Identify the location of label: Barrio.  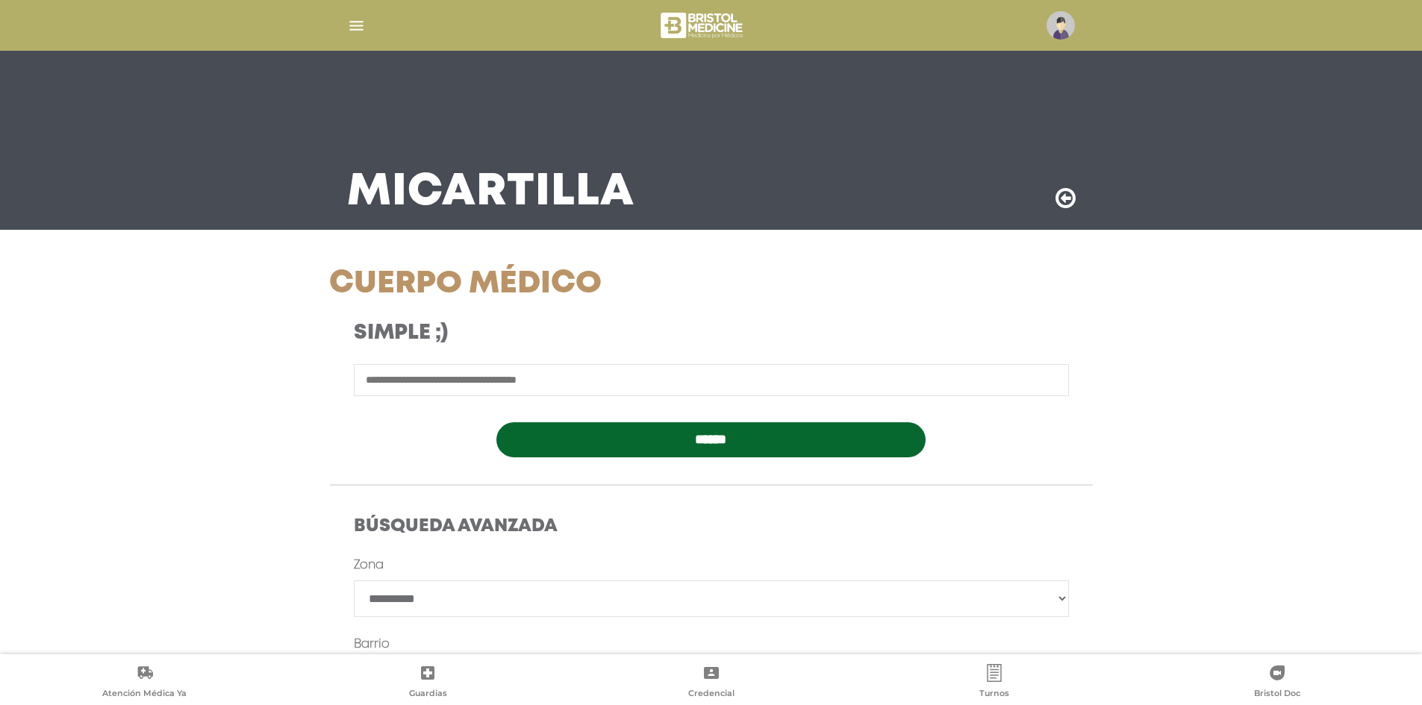
(372, 645).